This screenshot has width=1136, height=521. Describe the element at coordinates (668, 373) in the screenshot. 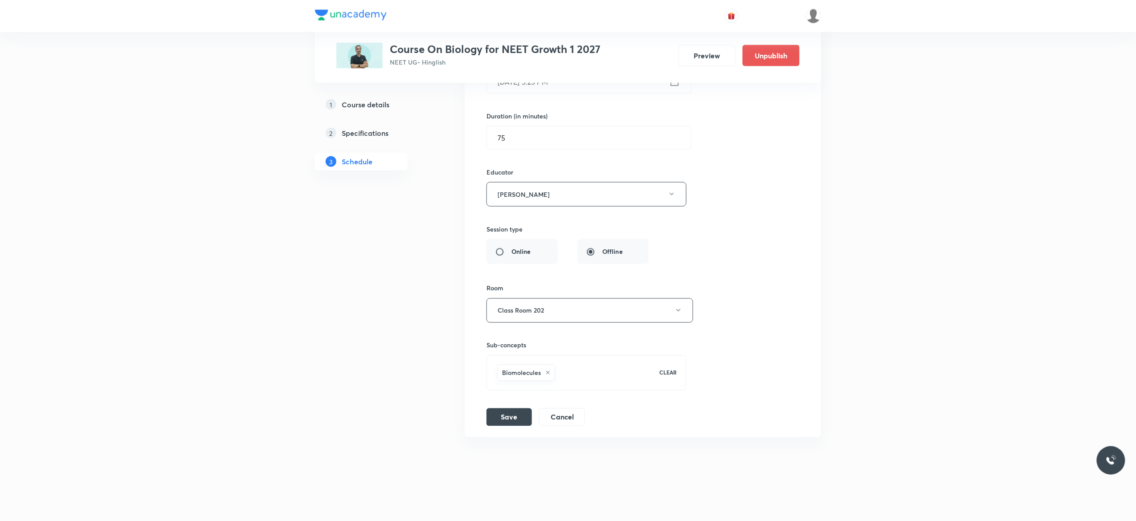

I see `p: CLEAR` at that location.